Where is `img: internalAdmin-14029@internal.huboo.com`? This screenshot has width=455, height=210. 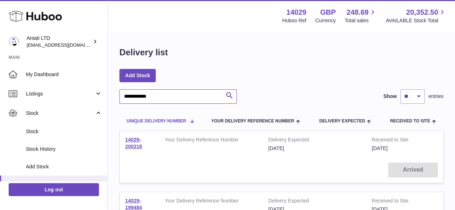 img: internalAdmin-14029@internal.huboo.com is located at coordinates (14, 42).